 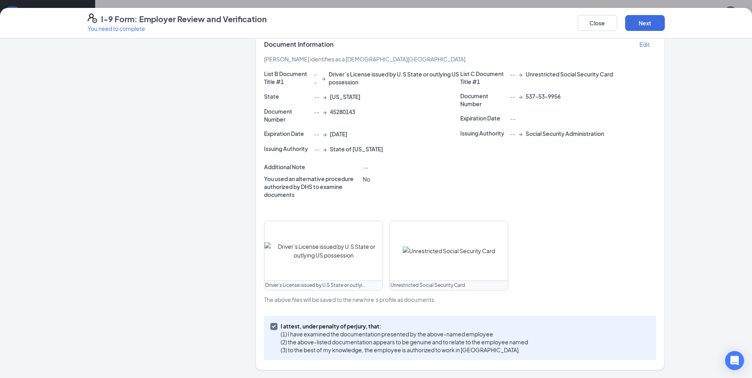 I want to click on img: Unrestricted Social Security Card, so click(x=449, y=251).